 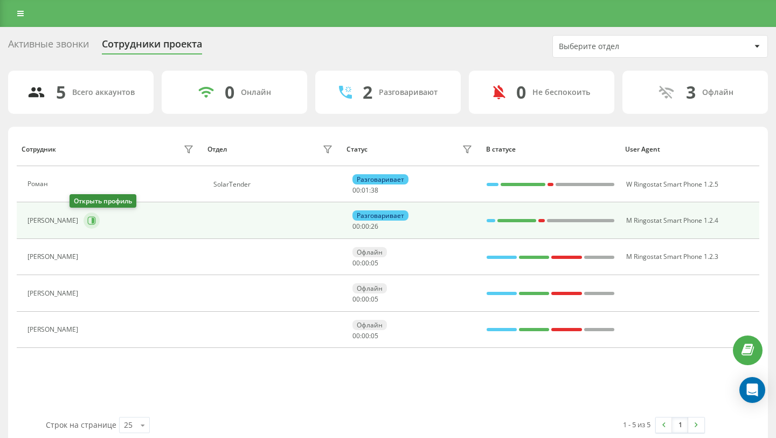 What do you see at coordinates (103, 200) in the screenshot?
I see `div: Открыть профиль` at bounding box center [103, 200].